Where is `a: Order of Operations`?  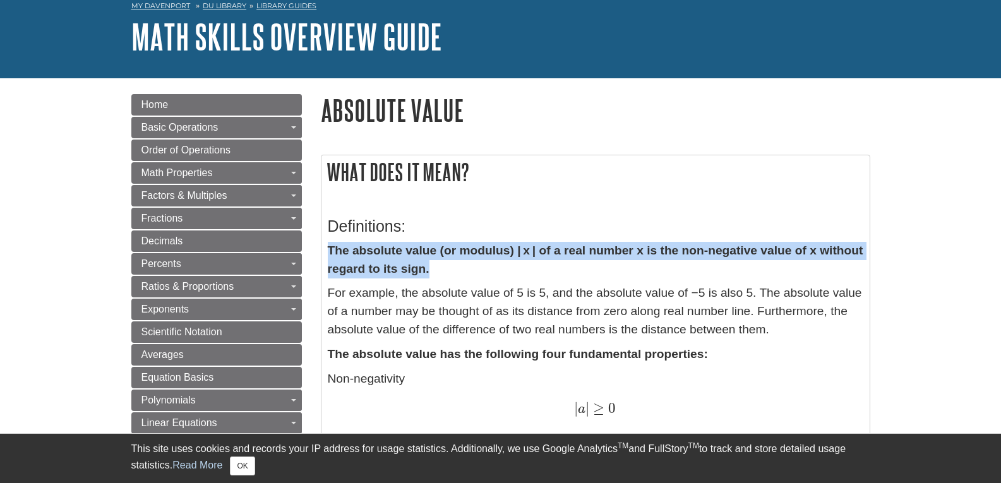 a: Order of Operations is located at coordinates (217, 150).